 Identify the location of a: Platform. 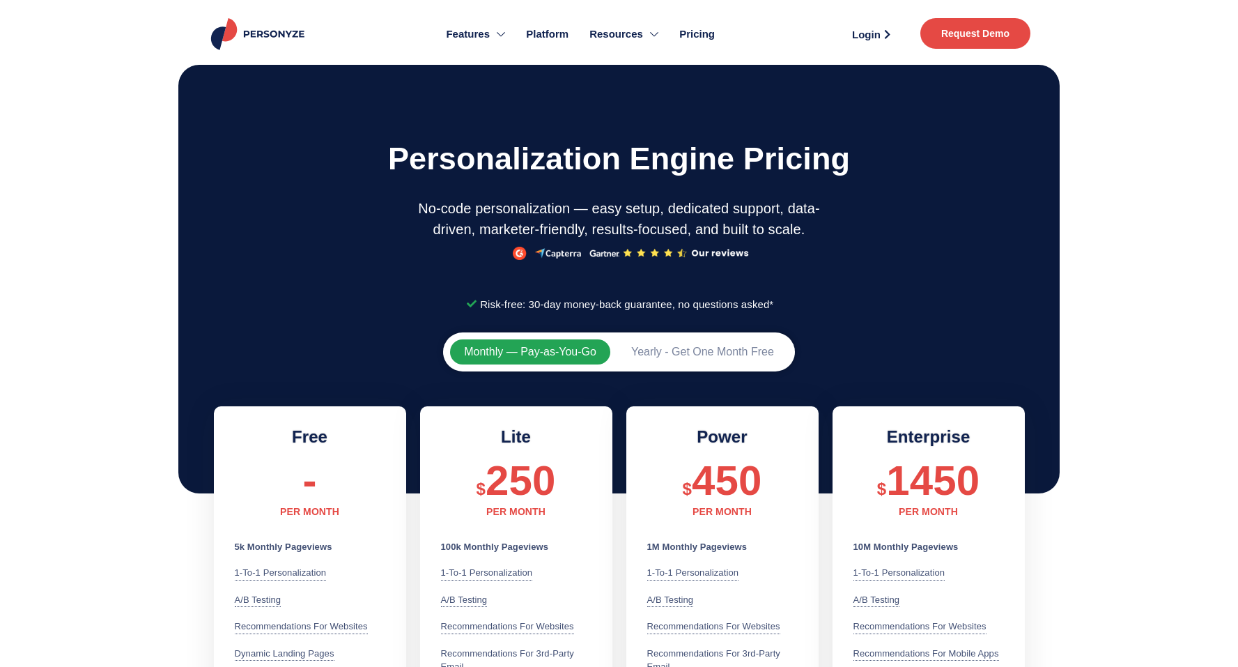
(547, 34).